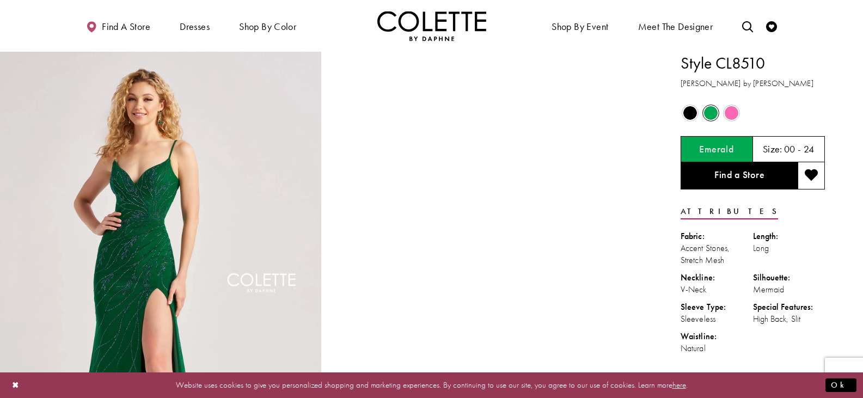 The width and height of the screenshot is (863, 398). Describe the element at coordinates (739, 176) in the screenshot. I see `a: Find a Store` at that location.